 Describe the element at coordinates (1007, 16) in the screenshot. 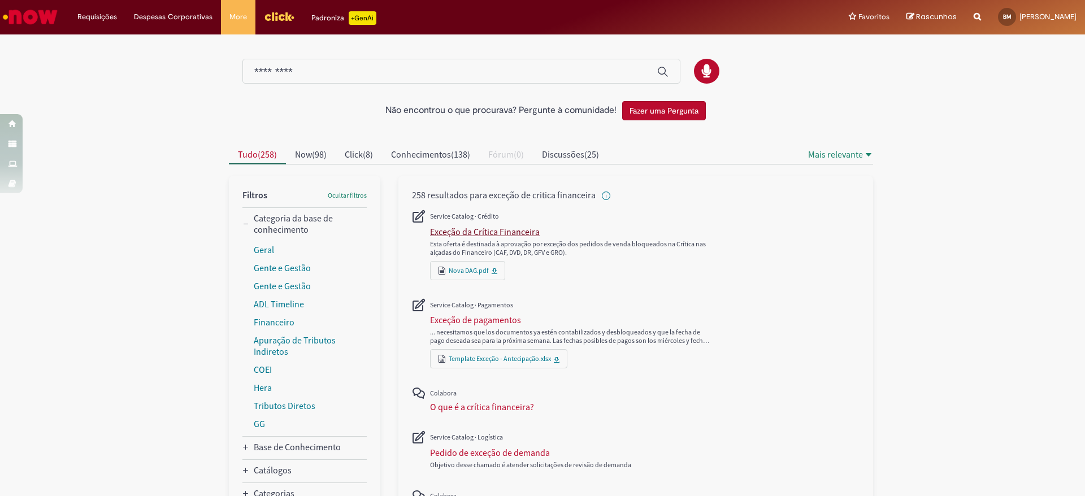

I see `span: BM` at that location.